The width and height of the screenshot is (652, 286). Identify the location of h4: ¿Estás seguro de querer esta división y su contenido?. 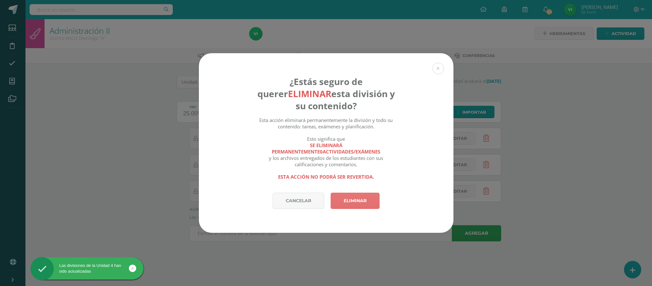
(326, 94).